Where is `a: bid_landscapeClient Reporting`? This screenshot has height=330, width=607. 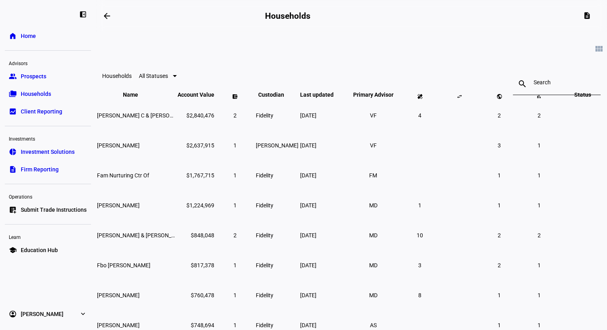
a: bid_landscapeClient Reporting is located at coordinates (48, 111).